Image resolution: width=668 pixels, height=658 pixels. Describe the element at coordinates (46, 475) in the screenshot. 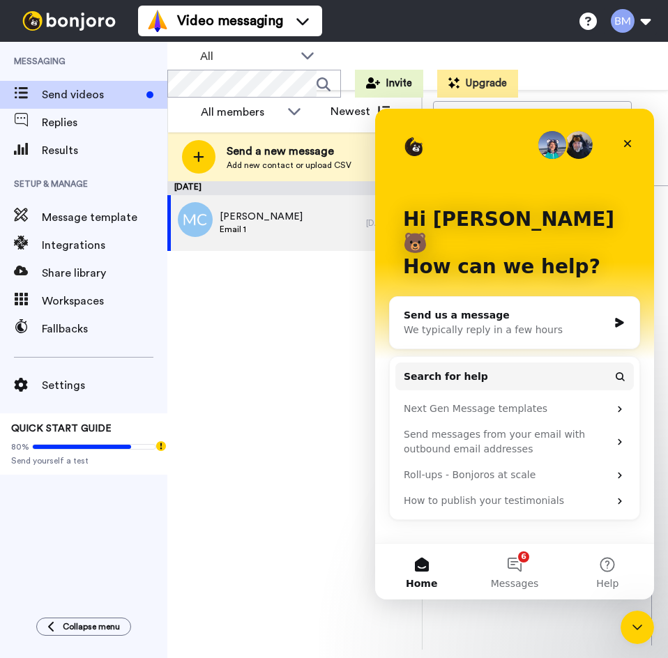

I see `span: Home` at that location.